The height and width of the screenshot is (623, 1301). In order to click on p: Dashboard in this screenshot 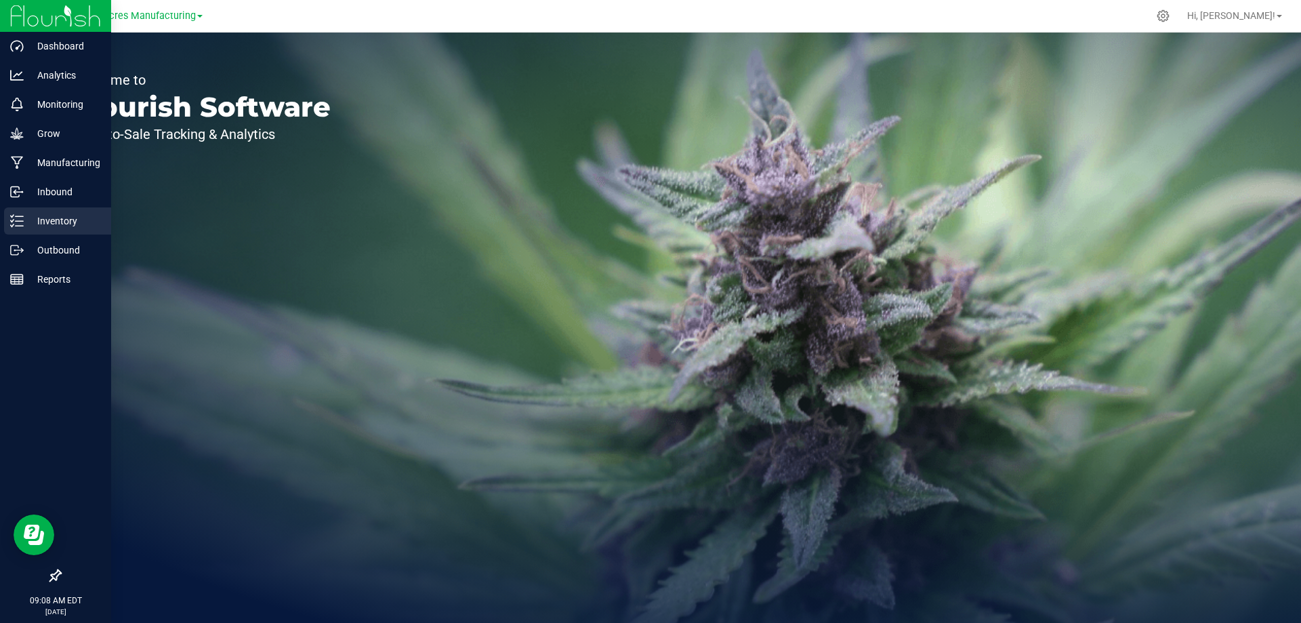, I will do `click(64, 46)`.